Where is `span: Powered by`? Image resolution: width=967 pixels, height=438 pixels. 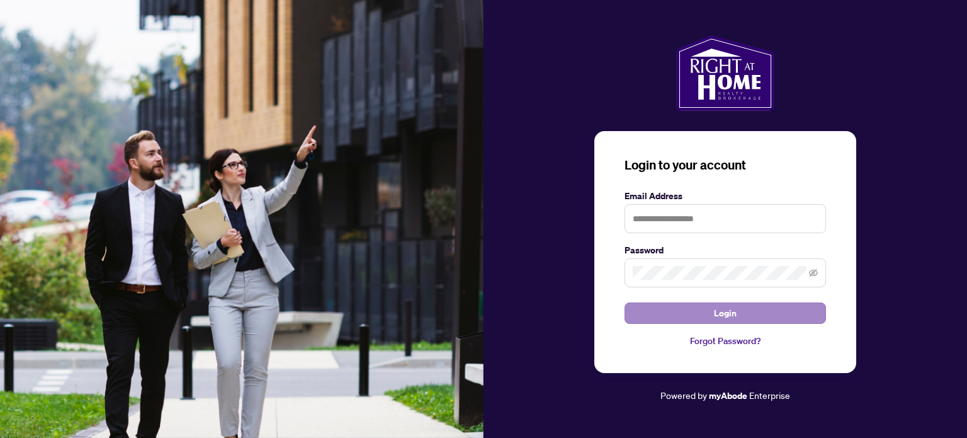
span: Powered by is located at coordinates (684, 395).